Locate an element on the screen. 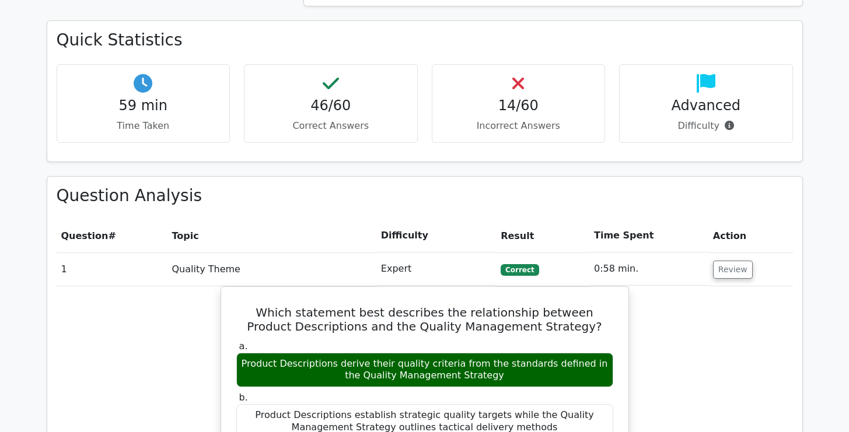 The height and width of the screenshot is (432, 849). td: Expert is located at coordinates (436, 269).